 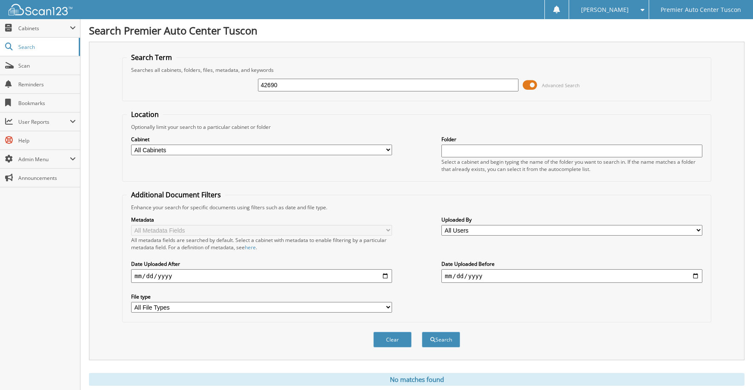 What do you see at coordinates (47, 66) in the screenshot?
I see `span: Scan` at bounding box center [47, 66].